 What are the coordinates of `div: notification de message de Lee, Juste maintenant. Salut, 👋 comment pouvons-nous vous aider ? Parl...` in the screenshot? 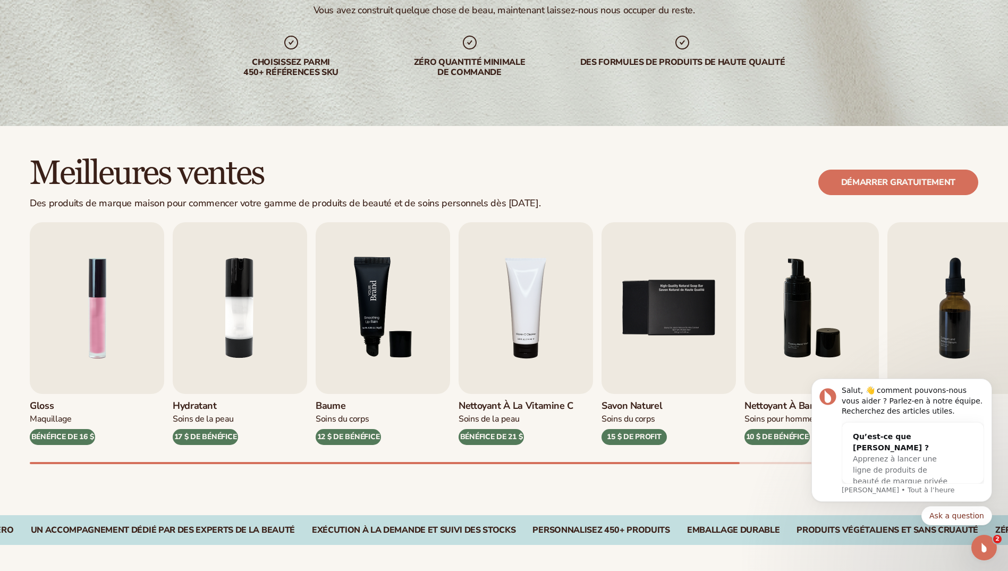 It's located at (106, 71).